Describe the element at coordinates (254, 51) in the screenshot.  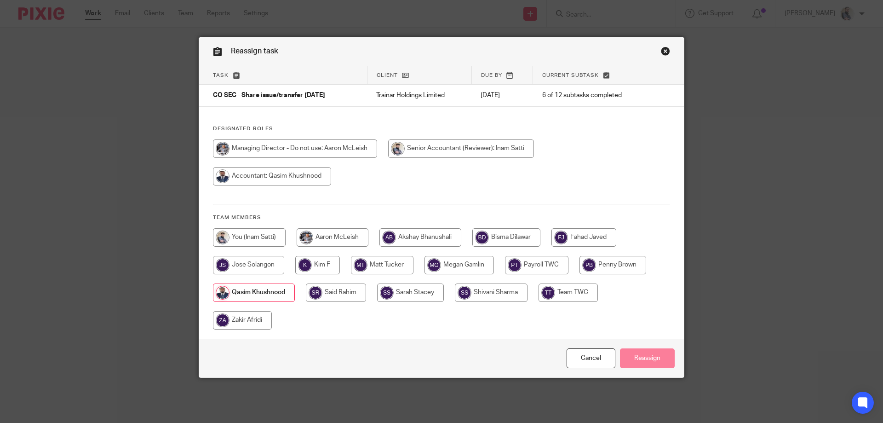
I see `span: Reassign task` at that location.